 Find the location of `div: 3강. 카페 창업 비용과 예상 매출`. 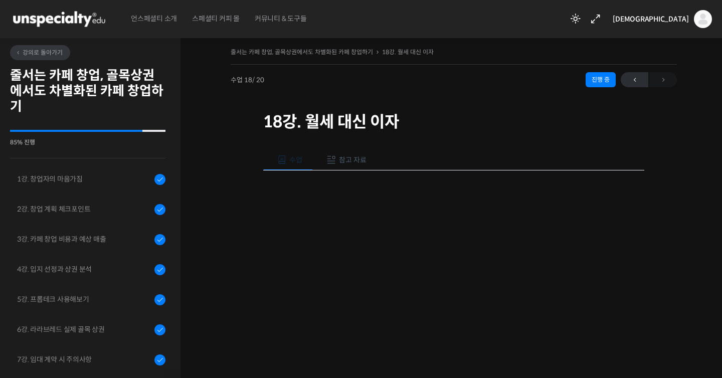

div: 3강. 카페 창업 비용과 예상 매출 is located at coordinates (84, 239).